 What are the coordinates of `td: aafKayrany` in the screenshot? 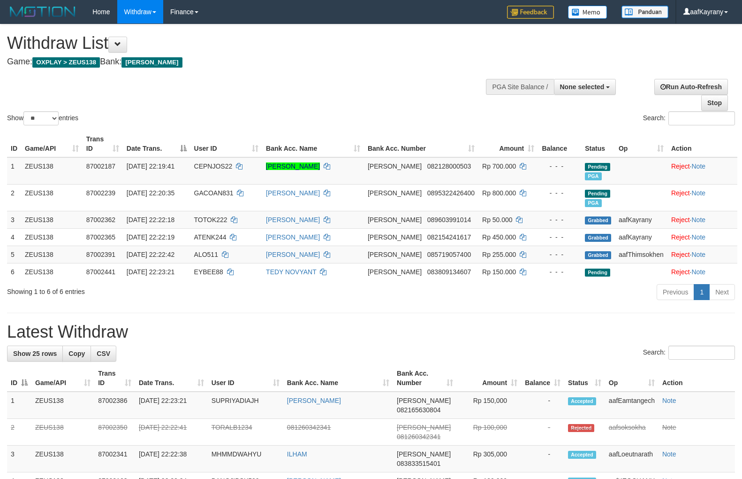 It's located at (641, 236).